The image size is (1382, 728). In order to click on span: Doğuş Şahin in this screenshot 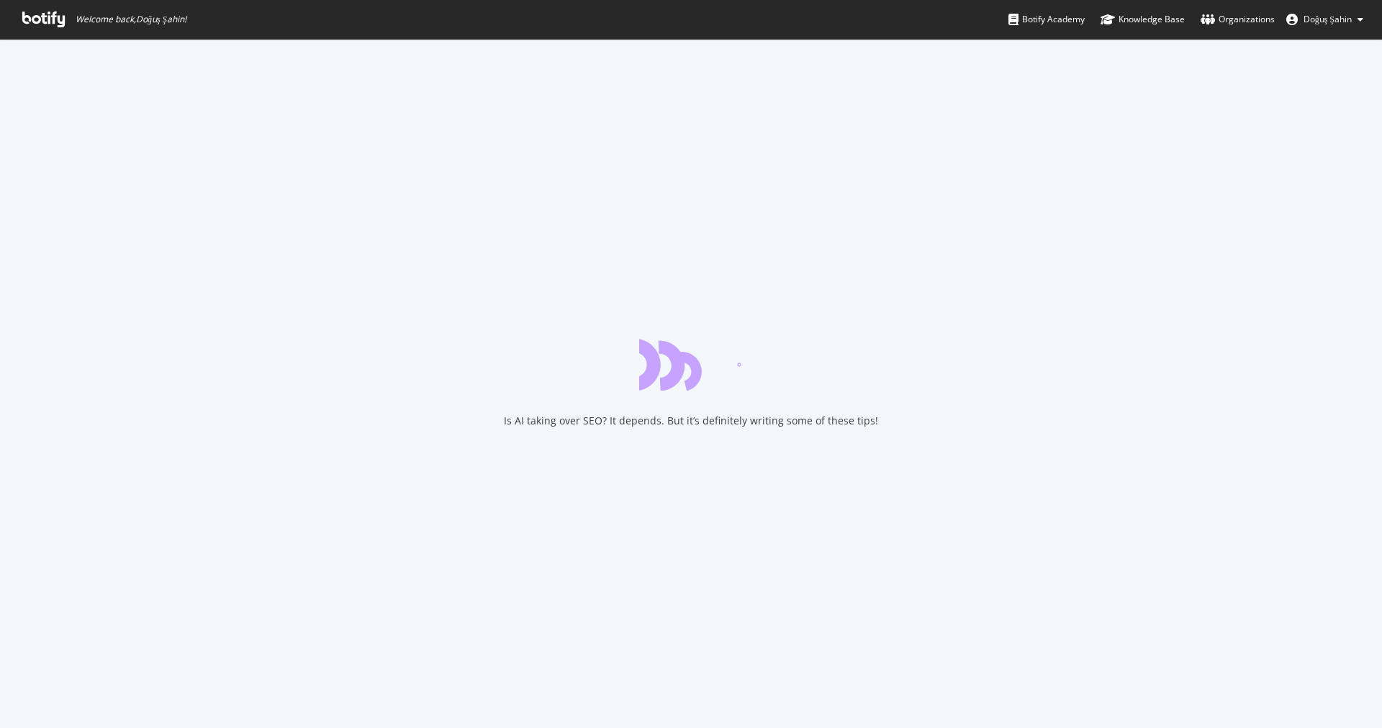, I will do `click(1327, 19)`.